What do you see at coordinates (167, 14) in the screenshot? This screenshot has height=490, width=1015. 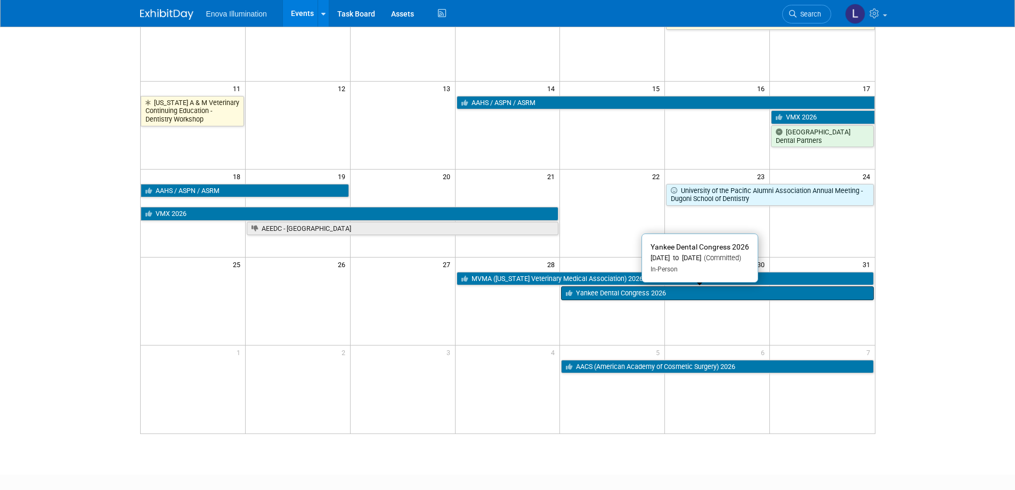 I see `img: ExhibitDay` at bounding box center [167, 14].